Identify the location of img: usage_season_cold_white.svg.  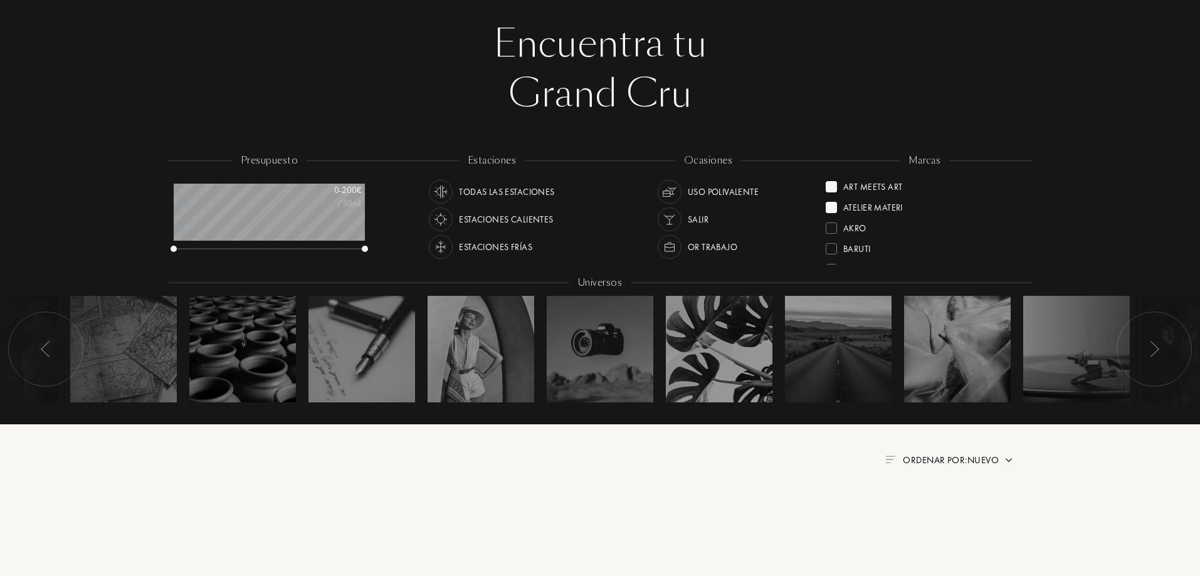
(441, 247).